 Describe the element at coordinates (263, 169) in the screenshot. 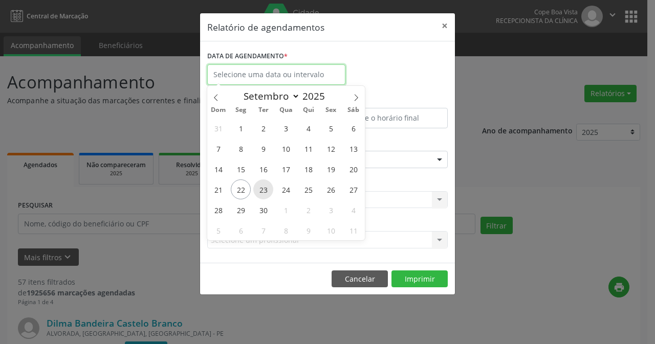

I see `span: Setembro 16, 2025` at that location.